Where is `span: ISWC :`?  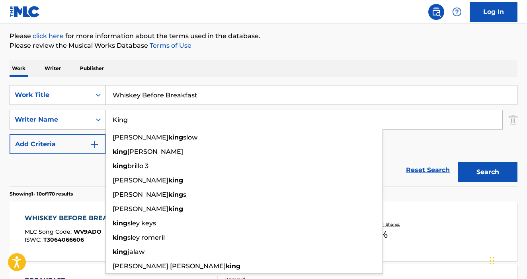 span: ISWC : is located at coordinates (34, 240).